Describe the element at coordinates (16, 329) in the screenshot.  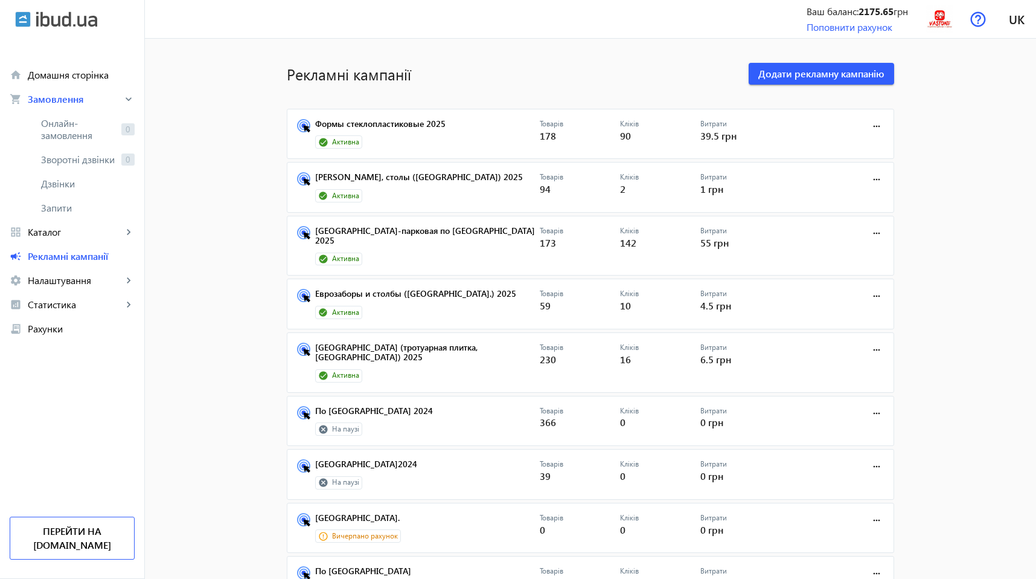
I see `mat-icon: receipt_long` at that location.